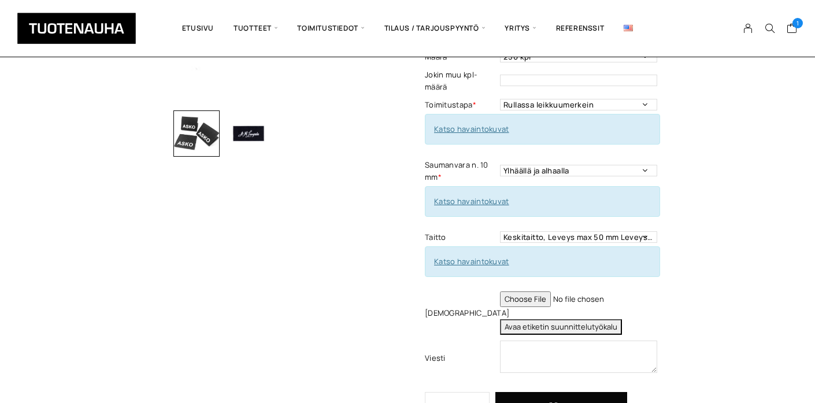 The height and width of the screenshot is (403, 815). What do you see at coordinates (198, 28) in the screenshot?
I see `a: Etusivu` at bounding box center [198, 28].